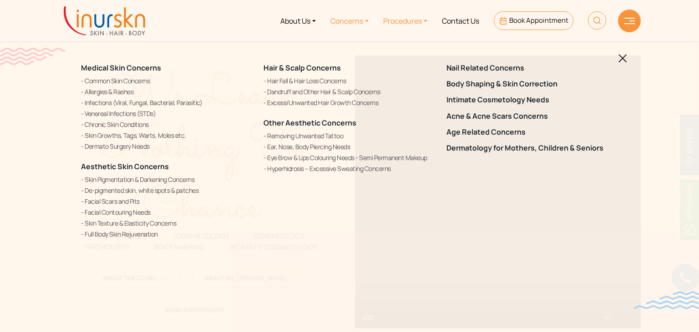  What do you see at coordinates (121, 68) in the screenshot?
I see `a: Medical Skin Concerns` at bounding box center [121, 68].